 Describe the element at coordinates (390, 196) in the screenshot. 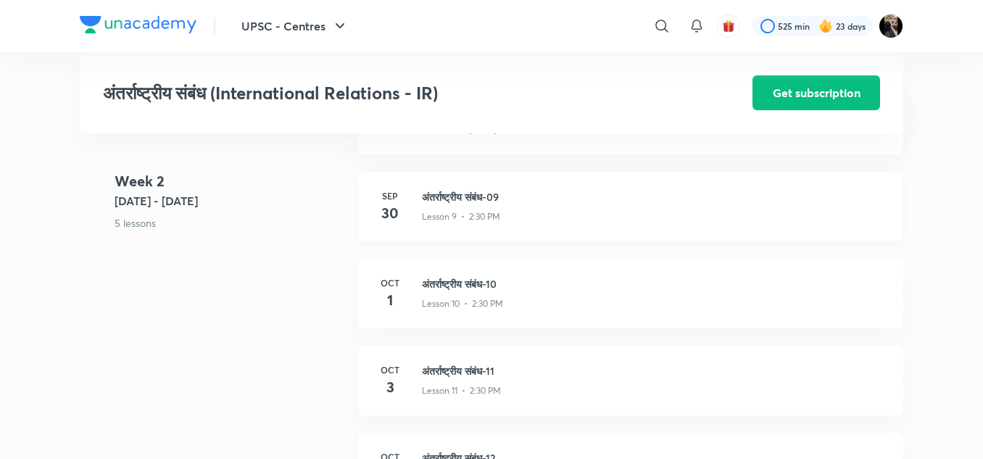

I see `h6: Sep` at that location.